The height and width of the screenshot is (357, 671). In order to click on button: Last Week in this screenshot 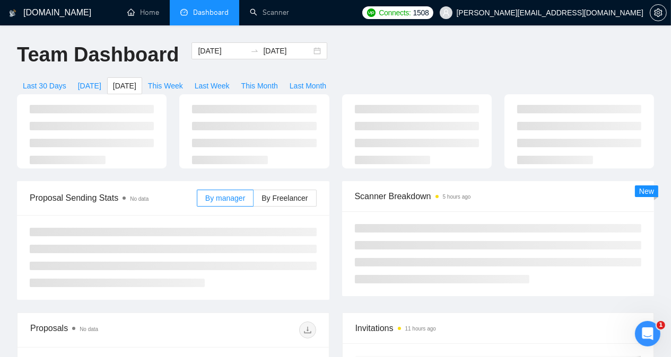, I will do `click(212, 86)`.